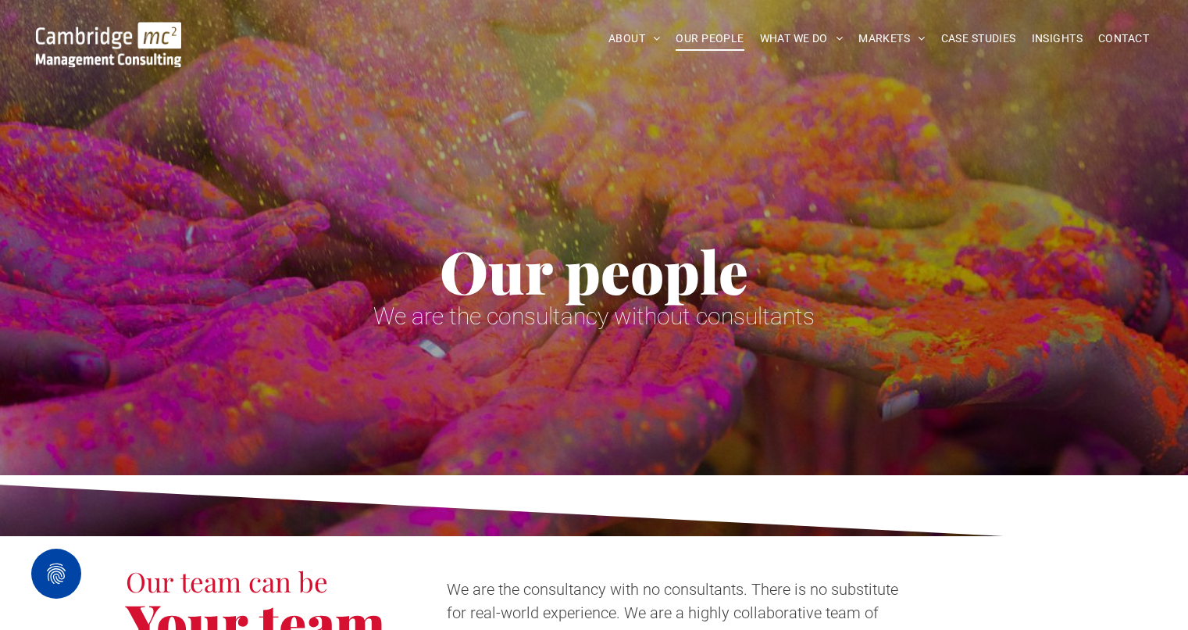 The width and height of the screenshot is (1188, 630). Describe the element at coordinates (109, 32) in the screenshot. I see `a: Your Business Transformed | Cambridge Management Consulting` at that location.